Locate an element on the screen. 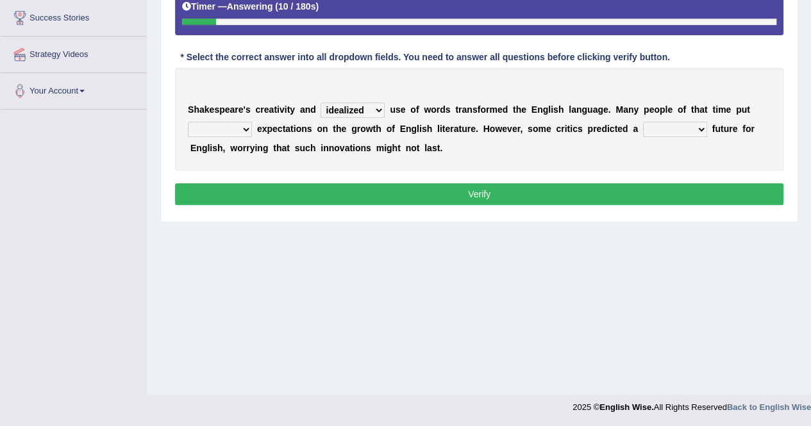 This screenshot has height=426, width=811. strong: Back to English Wise is located at coordinates (769, 407).